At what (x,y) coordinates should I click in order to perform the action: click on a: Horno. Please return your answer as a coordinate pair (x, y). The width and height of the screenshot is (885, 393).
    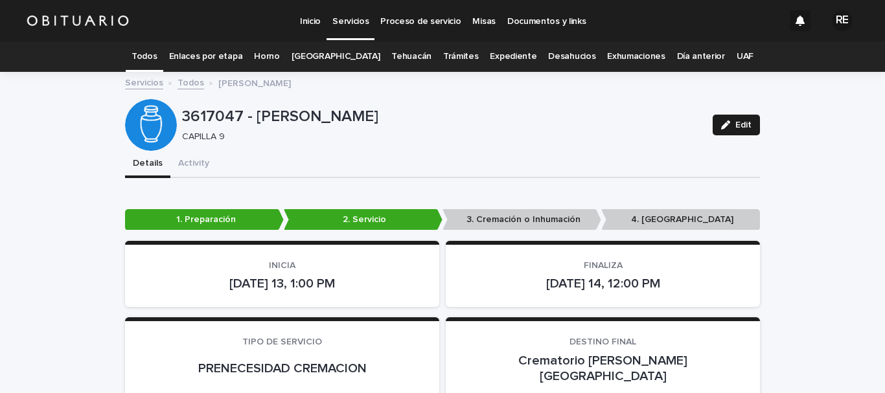
    Looking at the image, I should click on (266, 56).